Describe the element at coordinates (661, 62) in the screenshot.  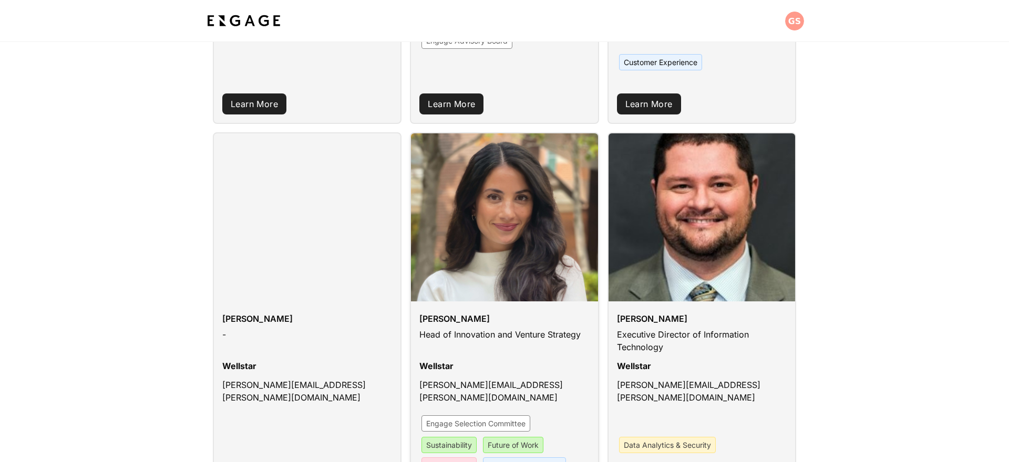
I see `span: Customer Experience` at that location.